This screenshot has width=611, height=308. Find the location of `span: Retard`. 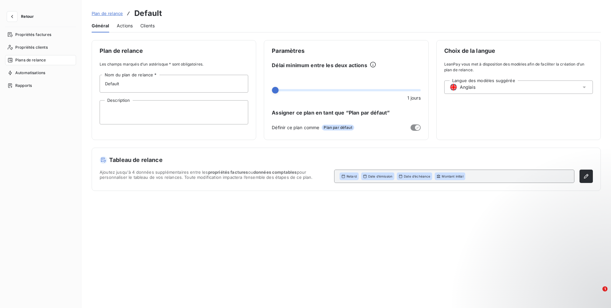

span: Retard is located at coordinates (352, 176).